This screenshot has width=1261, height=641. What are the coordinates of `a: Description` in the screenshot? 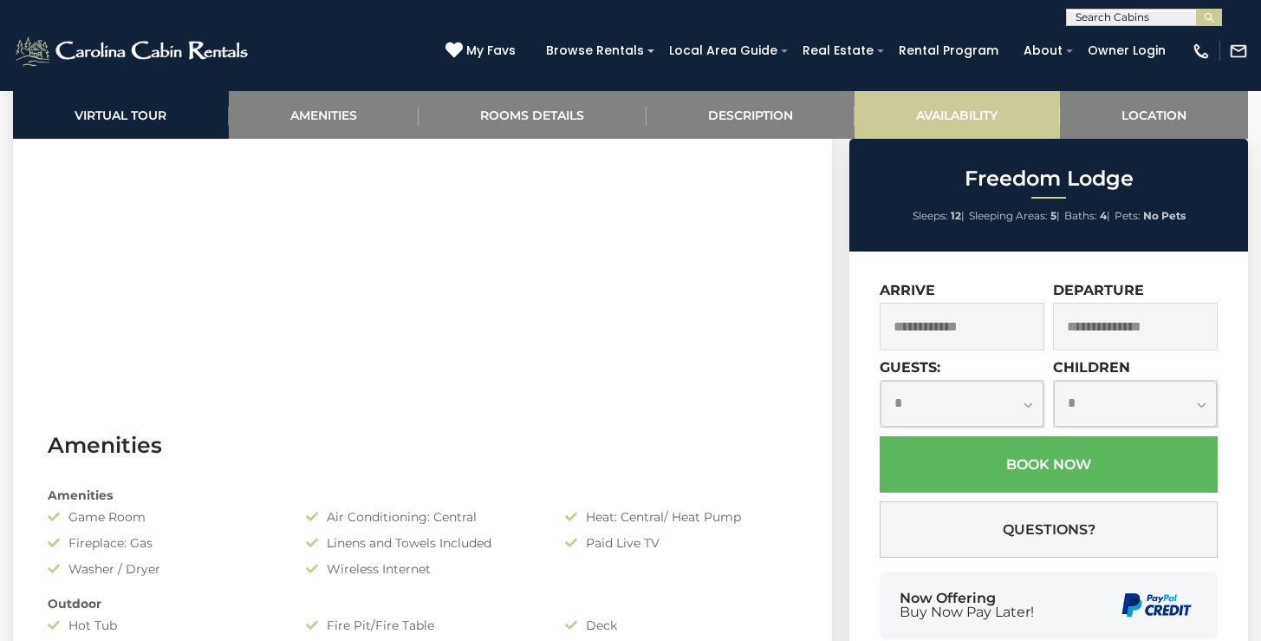 It's located at (751, 114).